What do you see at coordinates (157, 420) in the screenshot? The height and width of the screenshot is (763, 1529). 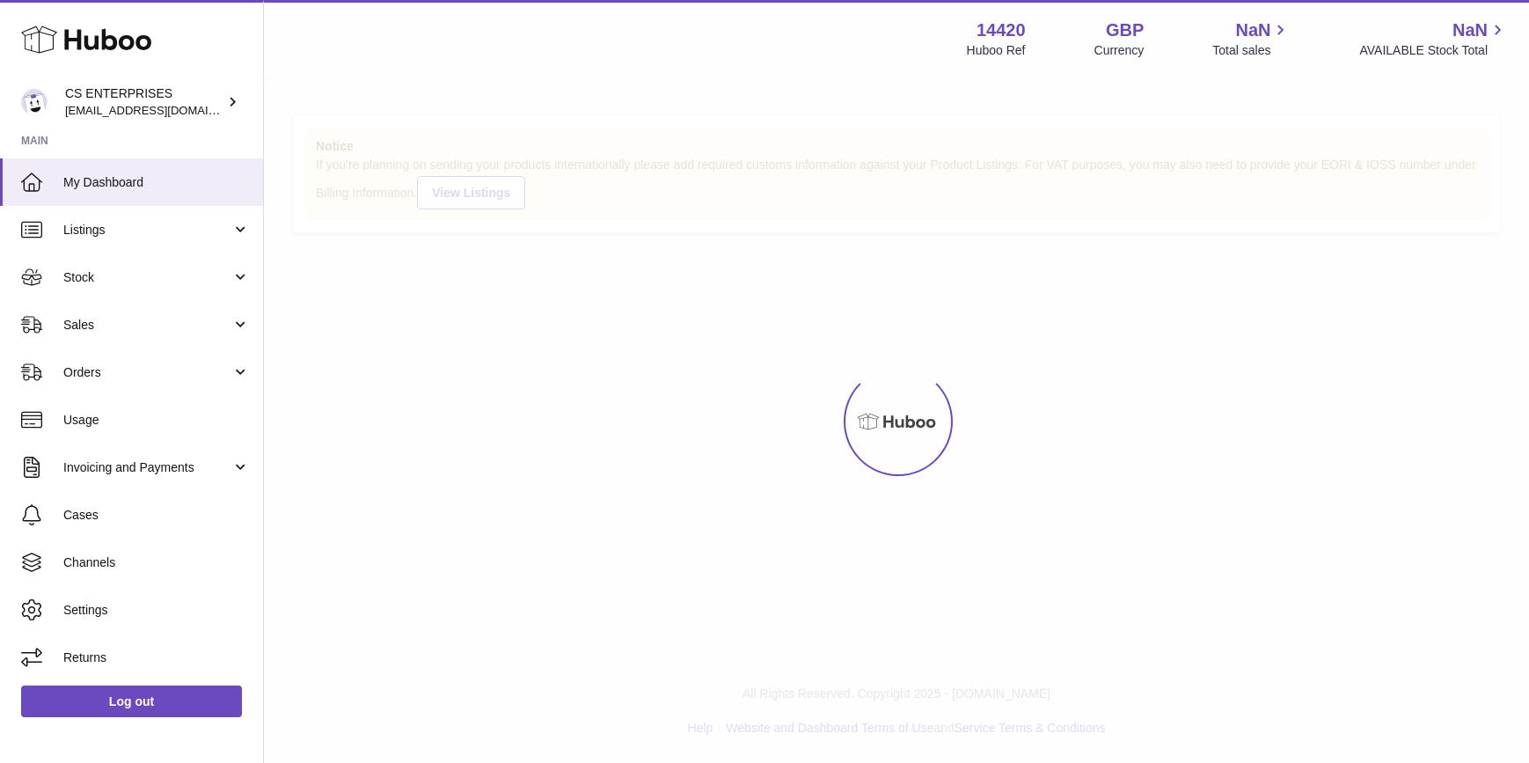 I see `span: Usage` at bounding box center [157, 420].